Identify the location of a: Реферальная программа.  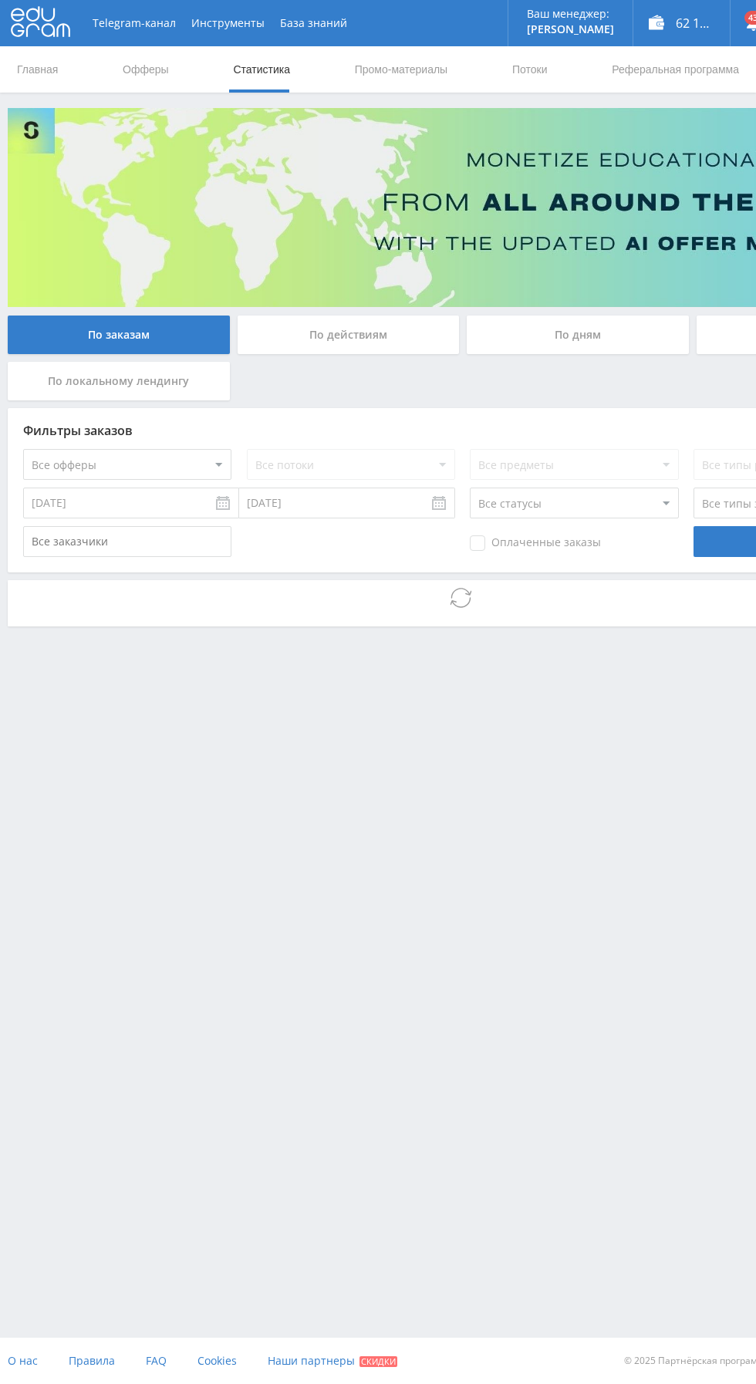
(675, 69).